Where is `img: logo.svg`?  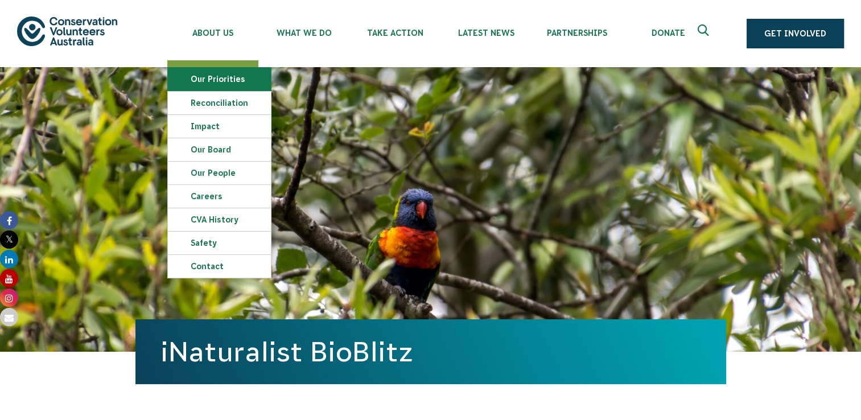
img: logo.svg is located at coordinates (67, 31).